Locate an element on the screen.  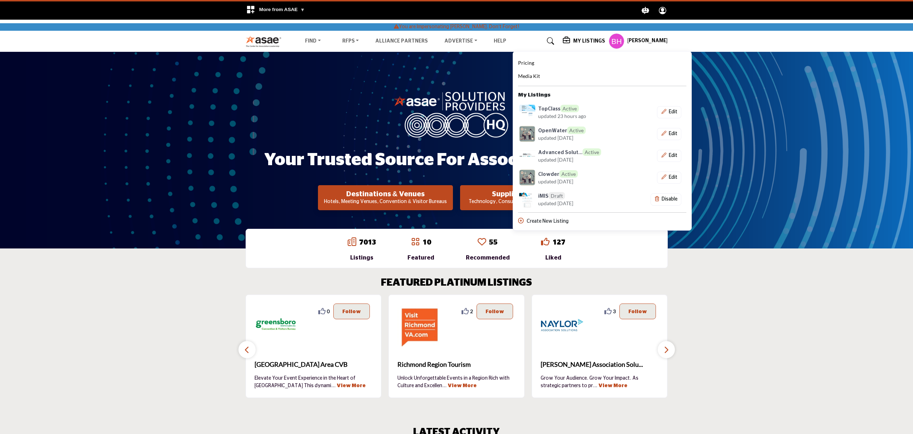
button: Show hide supplier dropdown is located at coordinates (616, 41).